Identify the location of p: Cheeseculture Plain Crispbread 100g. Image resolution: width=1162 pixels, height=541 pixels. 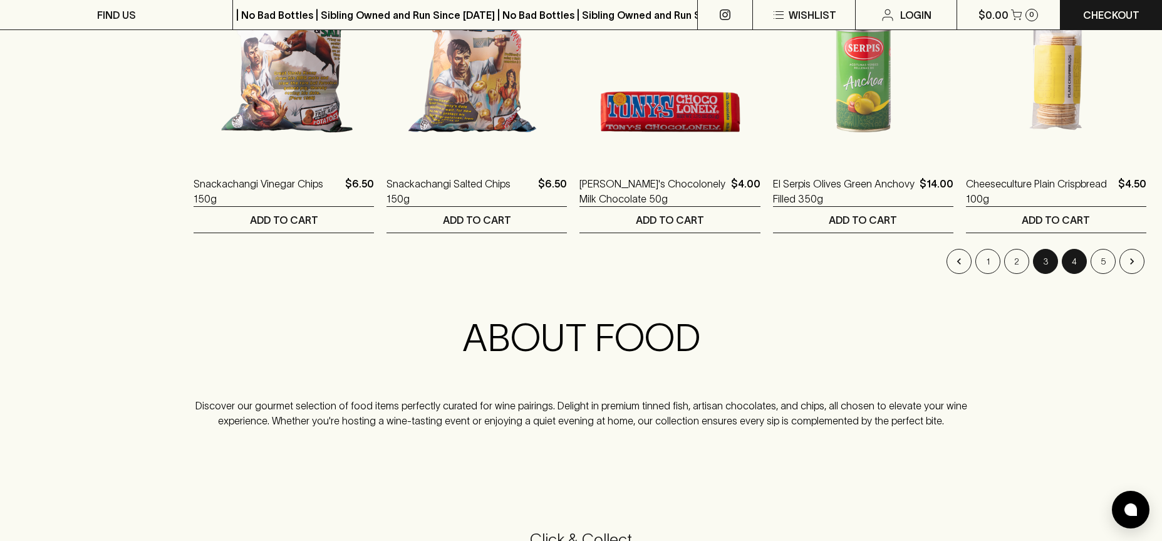
(1039, 191).